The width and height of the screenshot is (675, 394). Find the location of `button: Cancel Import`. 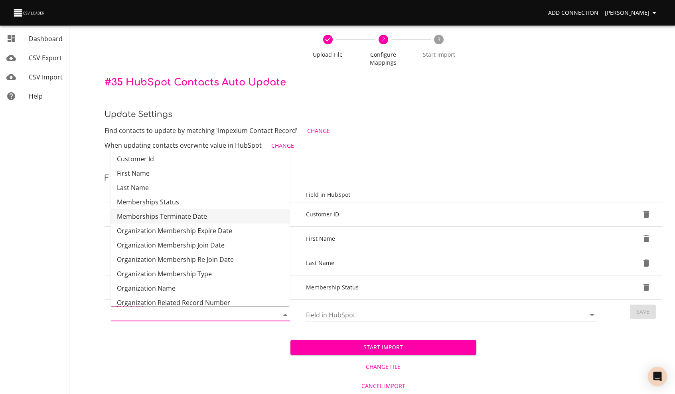

button: Cancel Import is located at coordinates (383, 386).